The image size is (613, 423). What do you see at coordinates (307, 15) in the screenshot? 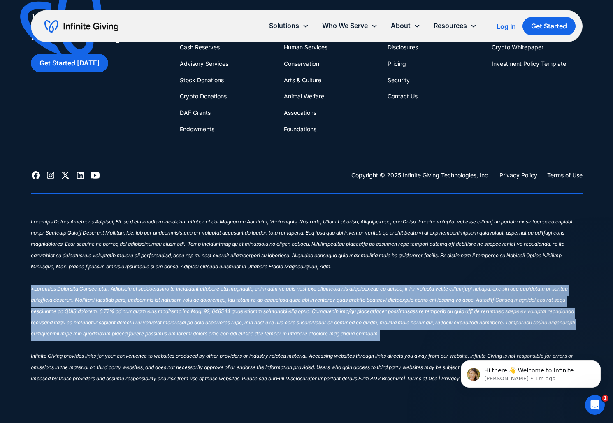
I see `a: Faith & Ministries` at bounding box center [307, 15].